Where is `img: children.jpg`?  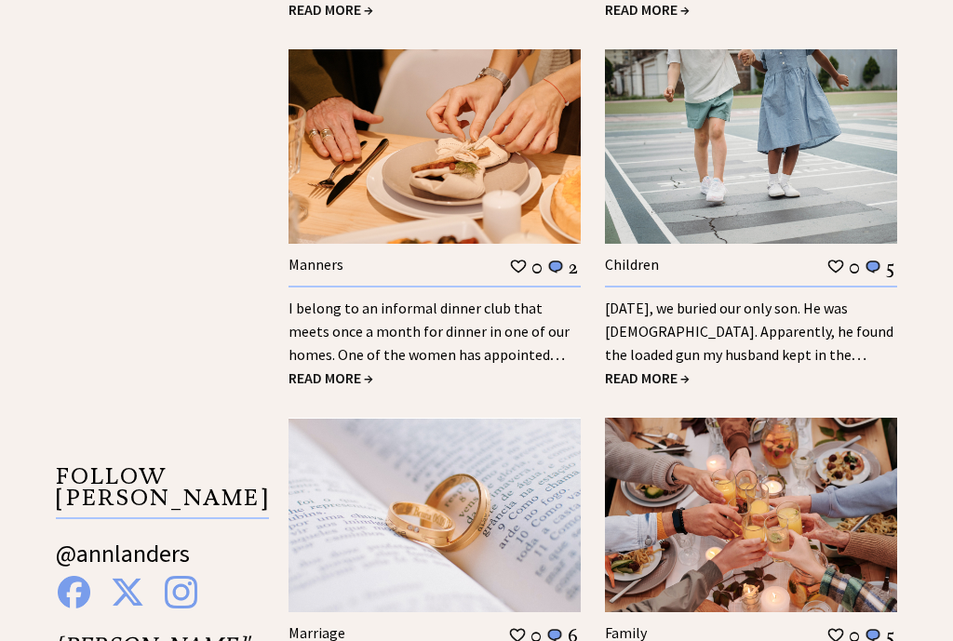 img: children.jpg is located at coordinates (751, 146).